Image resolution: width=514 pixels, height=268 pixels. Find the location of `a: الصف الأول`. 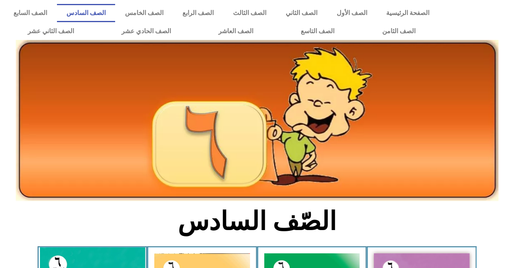

a: الصف الأول is located at coordinates (352, 13).